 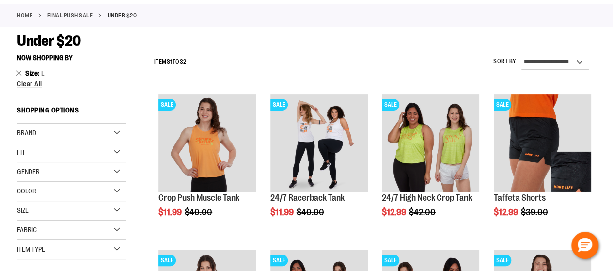 What do you see at coordinates (319, 143) in the screenshot?
I see `a: 24/7 Racerback TankSALE` at bounding box center [319, 143].